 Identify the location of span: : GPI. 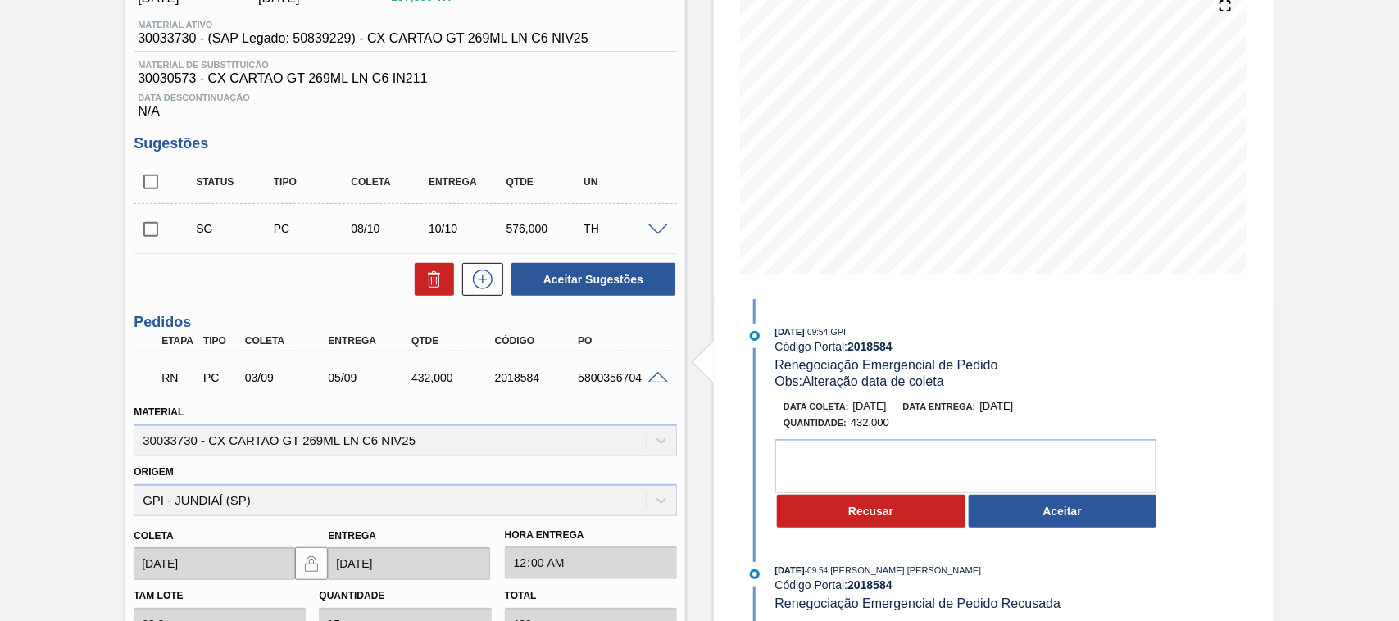
(837, 332).